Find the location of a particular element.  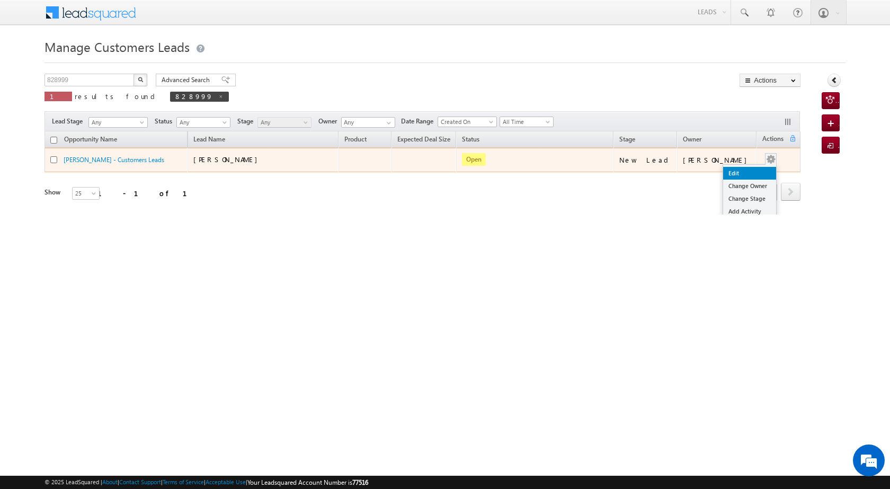

input: Type to Search is located at coordinates (368, 122).